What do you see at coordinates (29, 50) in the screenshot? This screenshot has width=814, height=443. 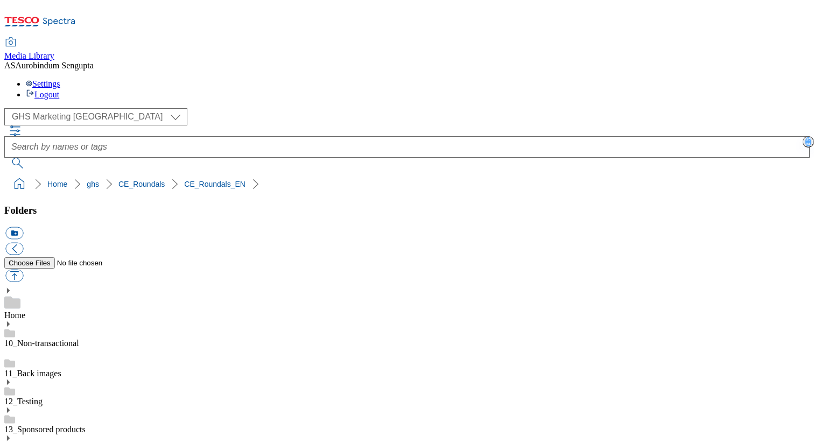 I see `a: Media Library` at bounding box center [29, 50].